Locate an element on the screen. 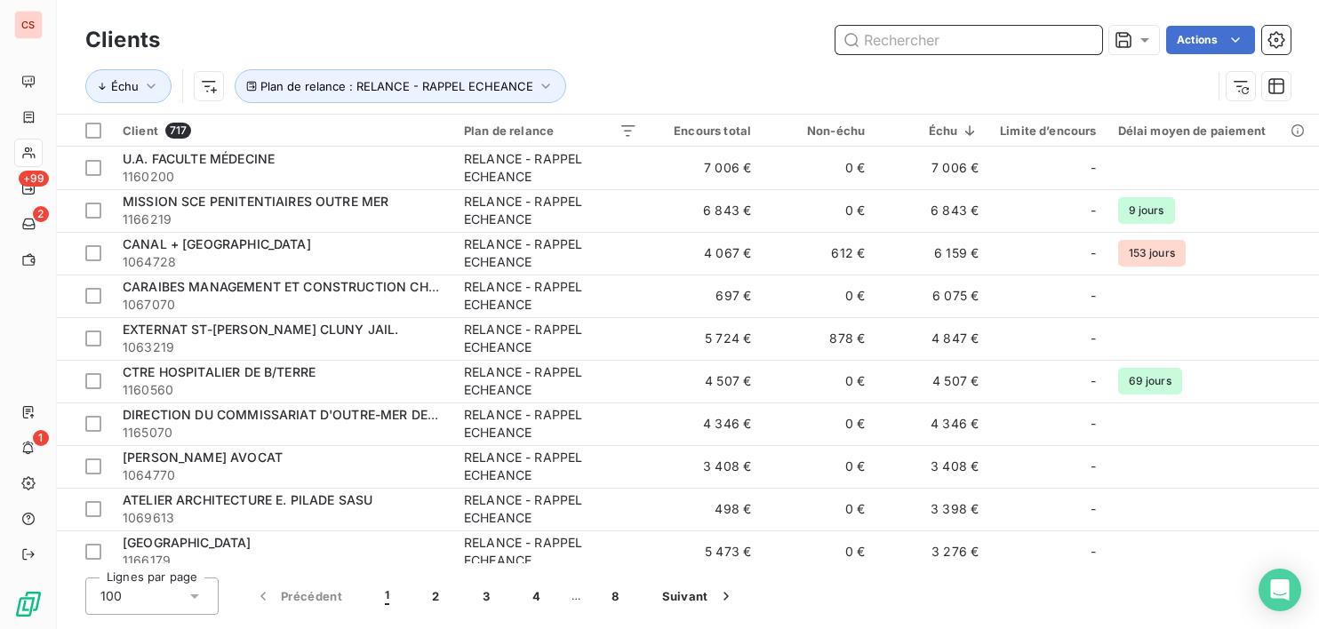 The height and width of the screenshot is (629, 1319). button: Précédent is located at coordinates (298, 596).